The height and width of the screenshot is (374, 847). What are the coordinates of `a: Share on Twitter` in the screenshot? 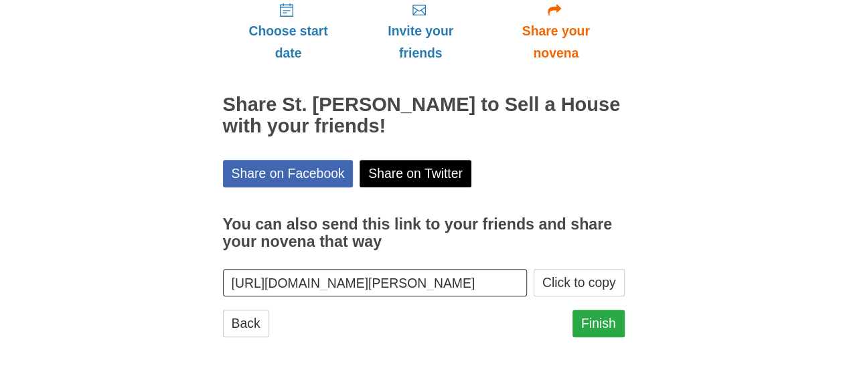 It's located at (415, 173).